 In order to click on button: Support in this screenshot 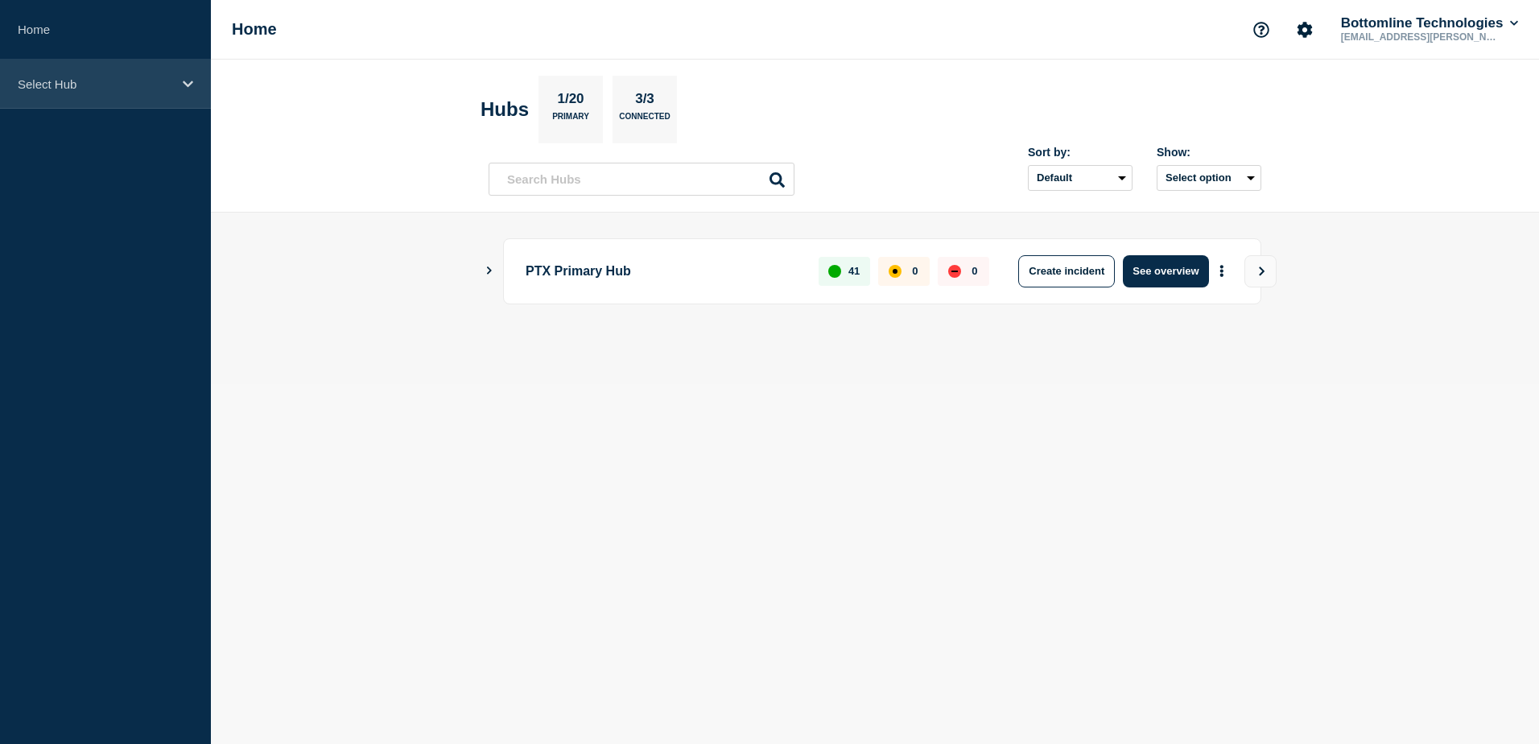, I will do `click(1261, 30)`.